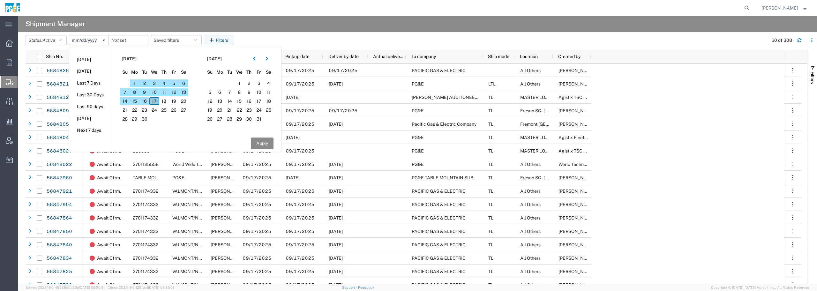 This screenshot has height=291, width=817. I want to click on span: VALMONT/NEWMARK, so click(195, 218).